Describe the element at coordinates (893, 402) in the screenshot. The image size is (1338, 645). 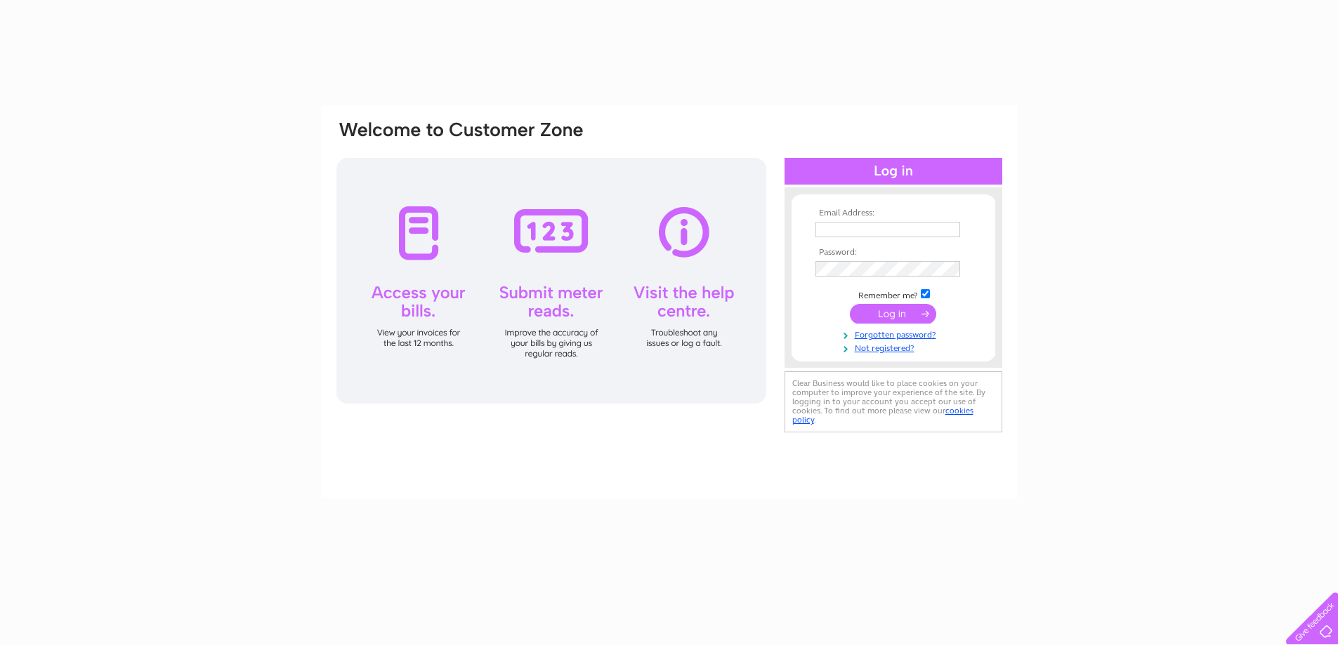
I see `div: Clear Business would like to place cookies on your computer to improve your experience of the sit...` at that location.